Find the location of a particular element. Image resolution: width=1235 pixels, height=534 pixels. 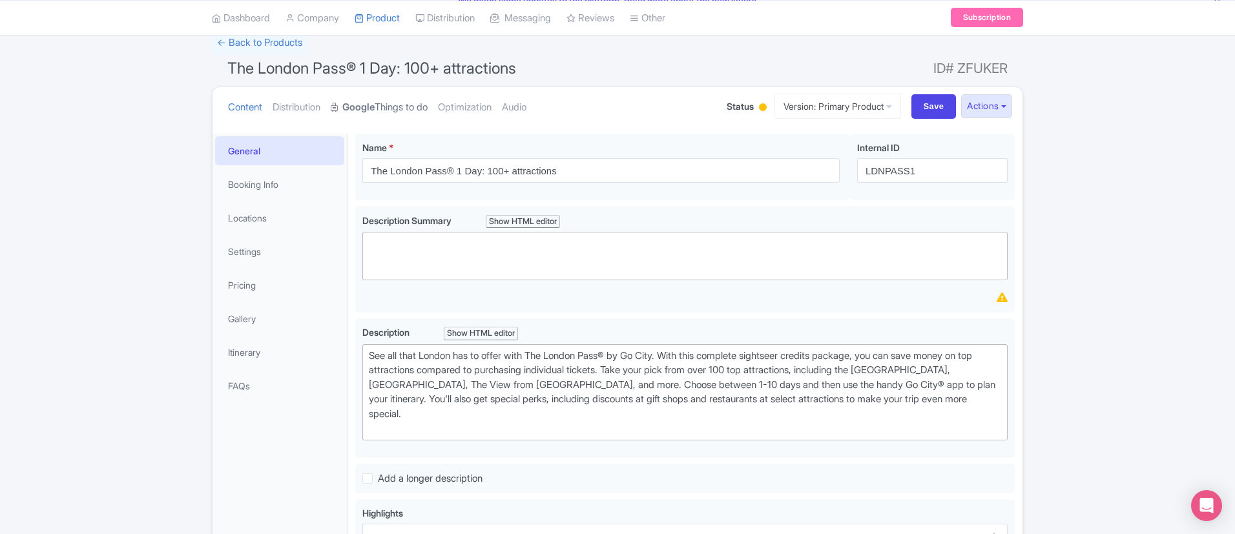

a: GoogleThings to do is located at coordinates (379, 107).